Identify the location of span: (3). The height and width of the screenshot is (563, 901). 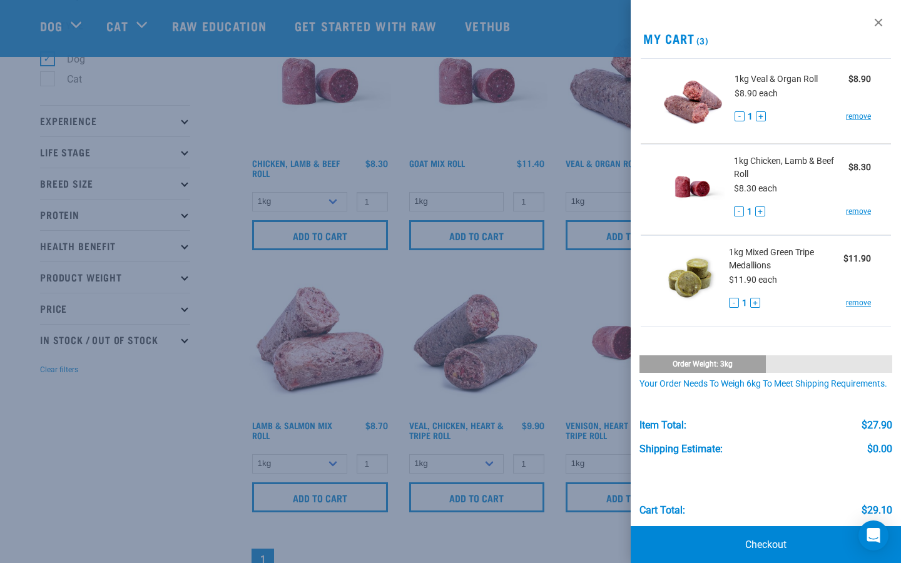
(702, 40).